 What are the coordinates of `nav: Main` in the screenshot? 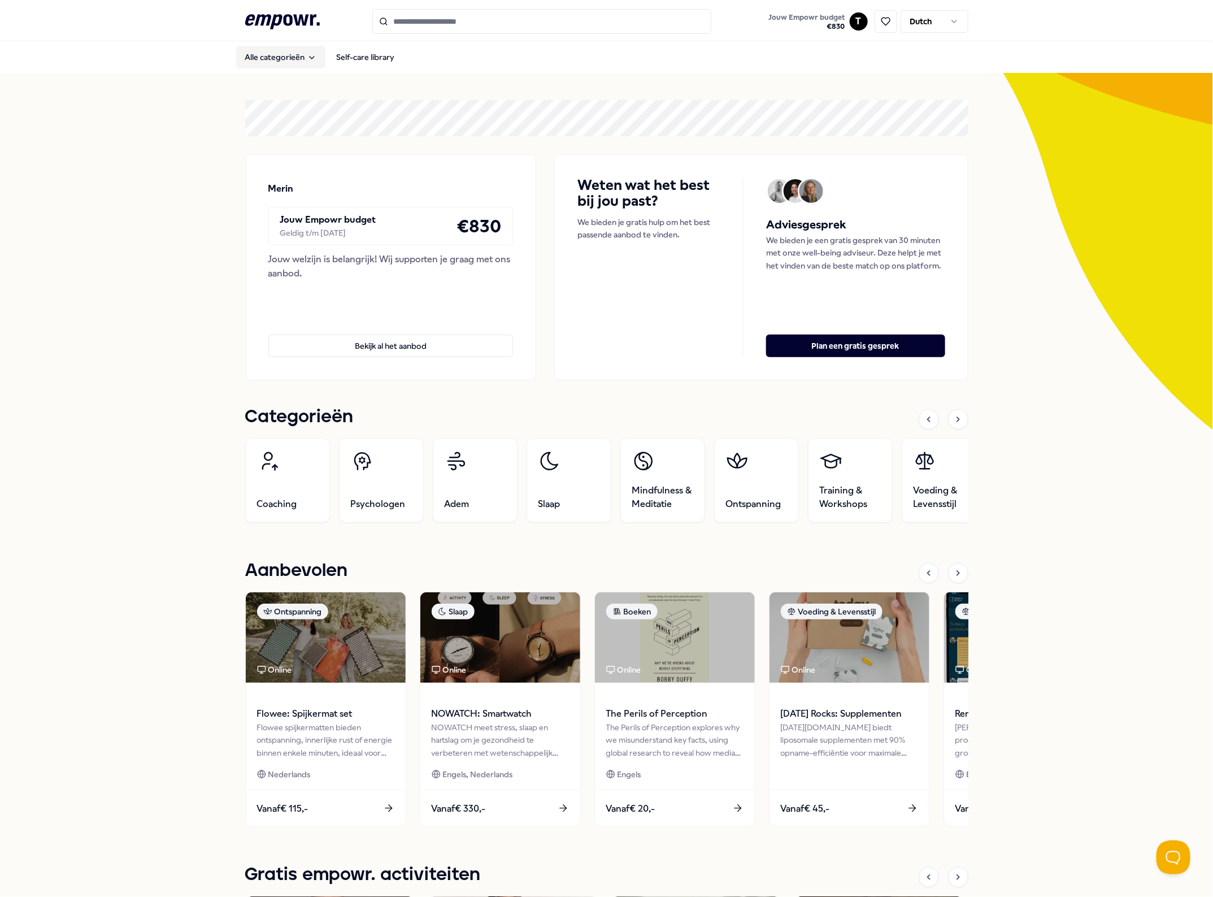 It's located at (320, 57).